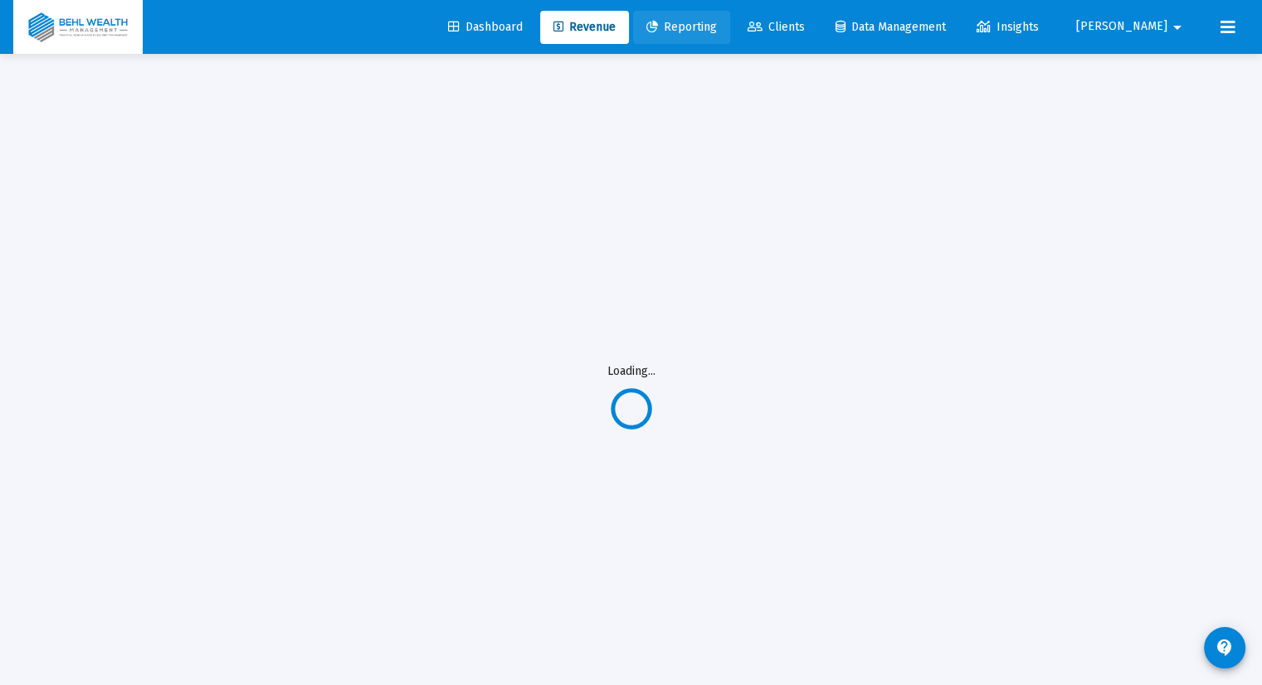 The image size is (1262, 685). What do you see at coordinates (1177, 27) in the screenshot?
I see `mat-icon: arrow_drop_down` at bounding box center [1177, 27].